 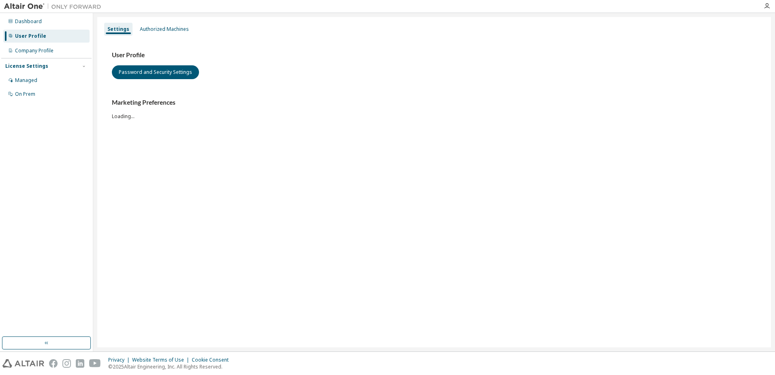 I want to click on p: © 2025 Altair Engineering, Inc. All Rights Reserved., so click(x=171, y=366).